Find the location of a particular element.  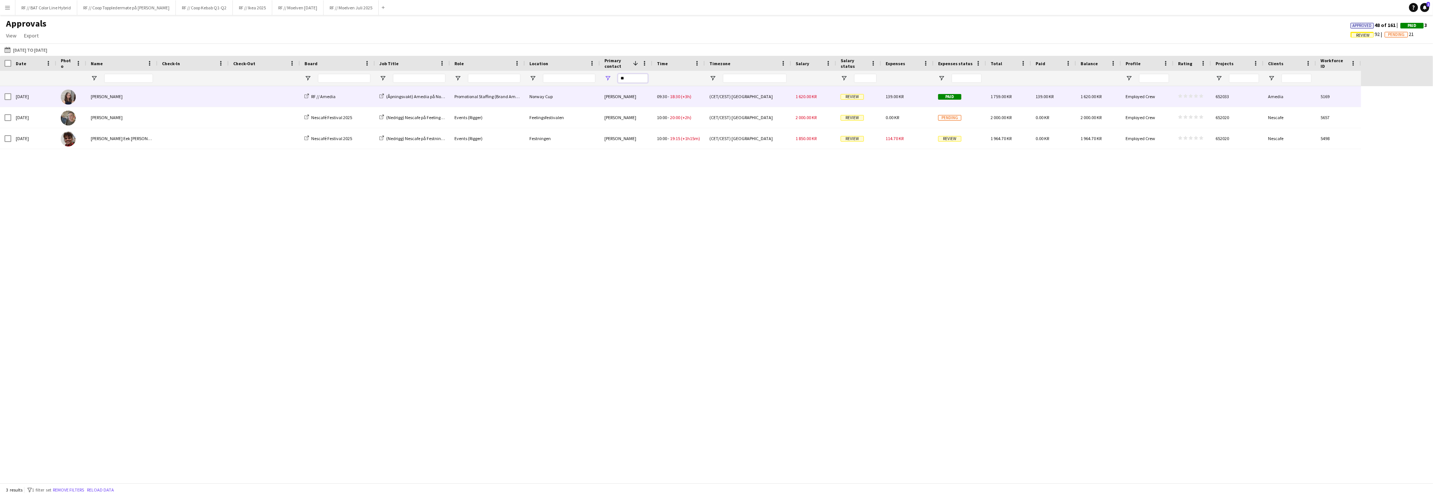

input: Profile Filter Input is located at coordinates (1154, 78).